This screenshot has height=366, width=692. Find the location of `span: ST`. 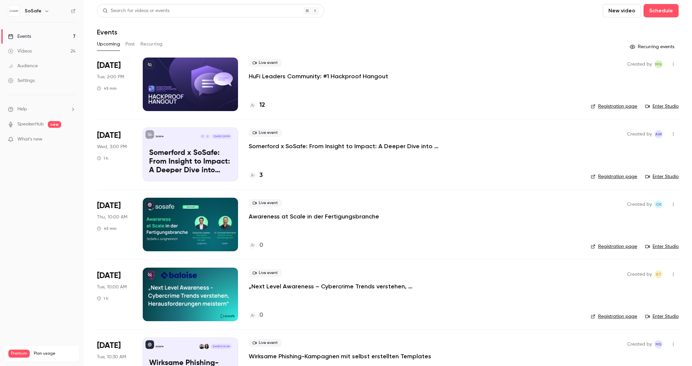

span: ST is located at coordinates (659, 274).